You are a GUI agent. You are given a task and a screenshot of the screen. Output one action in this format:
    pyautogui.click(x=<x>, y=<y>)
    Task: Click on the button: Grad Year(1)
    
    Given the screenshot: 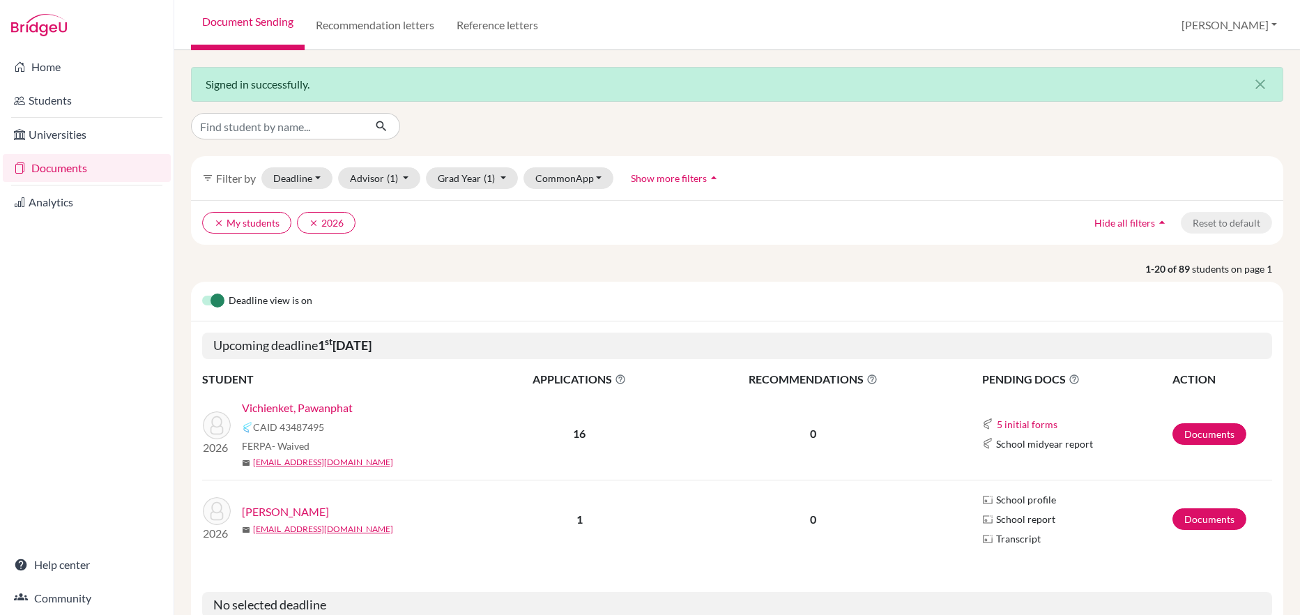 What is the action you would take?
    pyautogui.click(x=472, y=178)
    